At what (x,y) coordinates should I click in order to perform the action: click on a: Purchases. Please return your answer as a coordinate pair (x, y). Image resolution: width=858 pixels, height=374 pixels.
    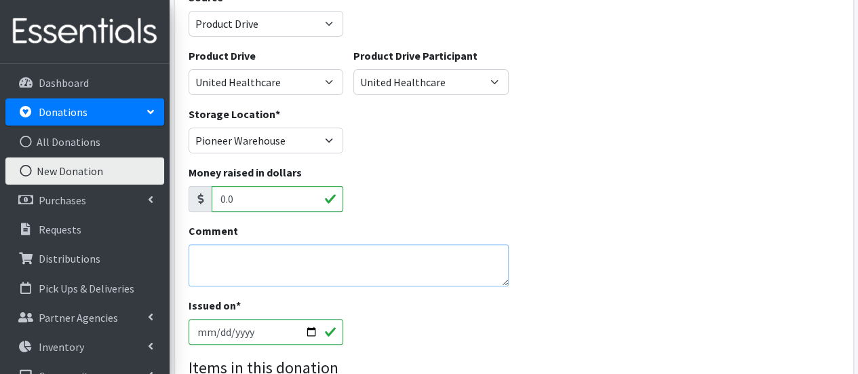
    Looking at the image, I should click on (85, 200).